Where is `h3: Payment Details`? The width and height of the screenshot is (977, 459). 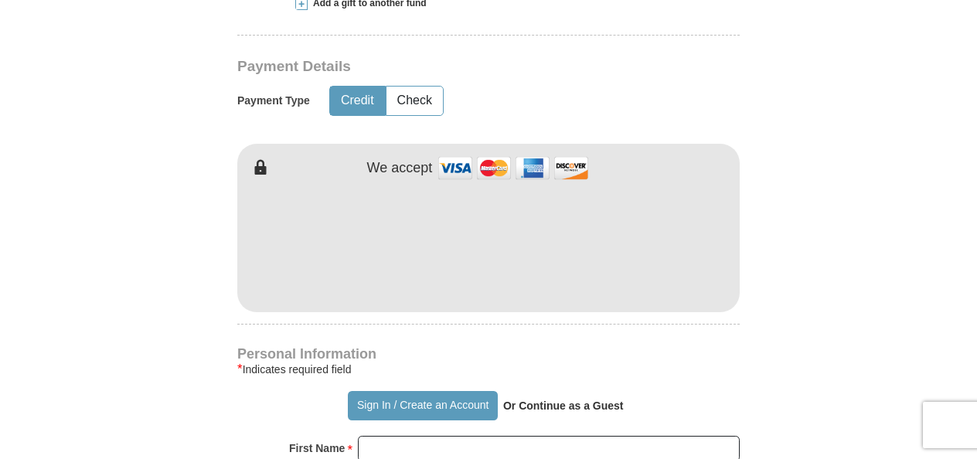 h3: Payment Details is located at coordinates (435, 66).